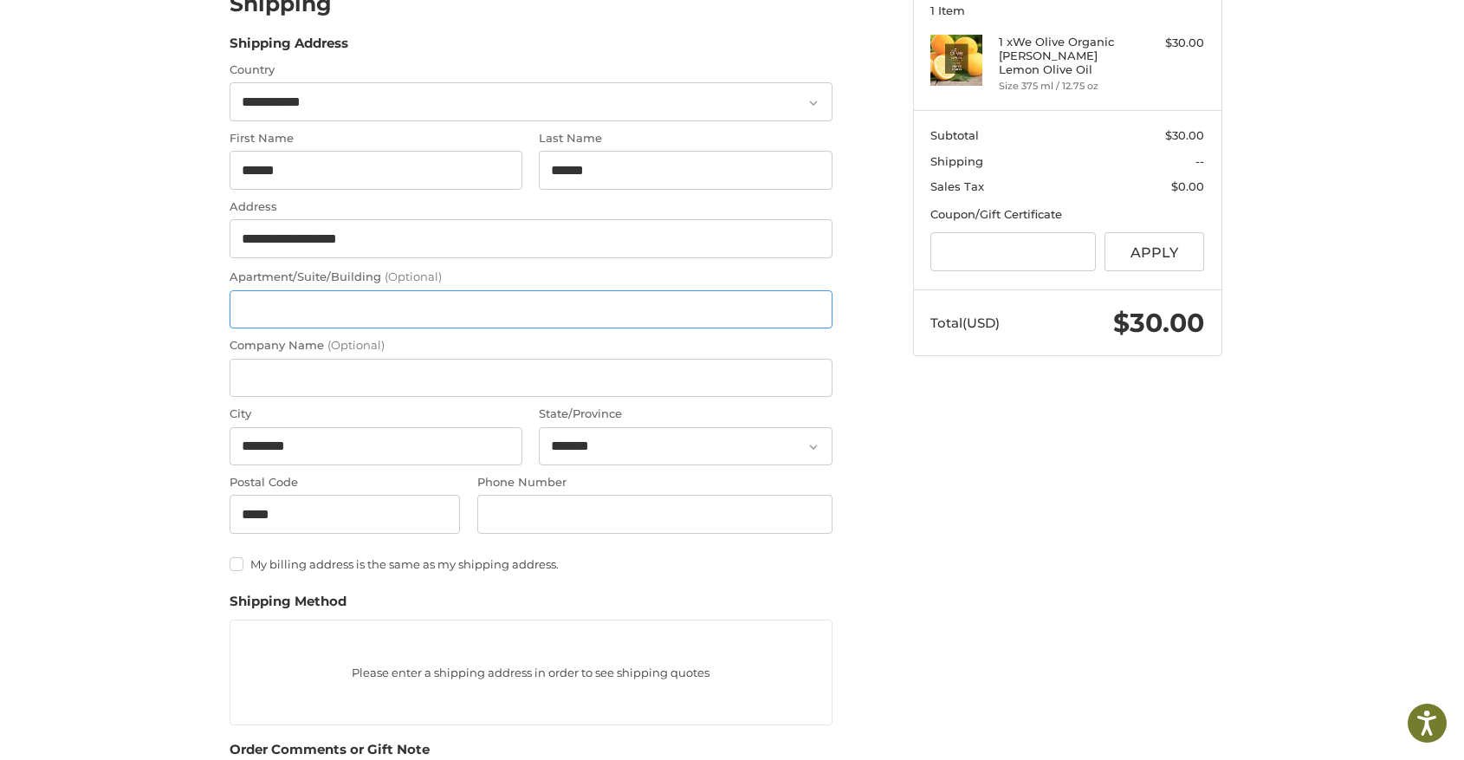 The width and height of the screenshot is (1464, 760). Describe the element at coordinates (376, 139) in the screenshot. I see `label: First Name` at that location.